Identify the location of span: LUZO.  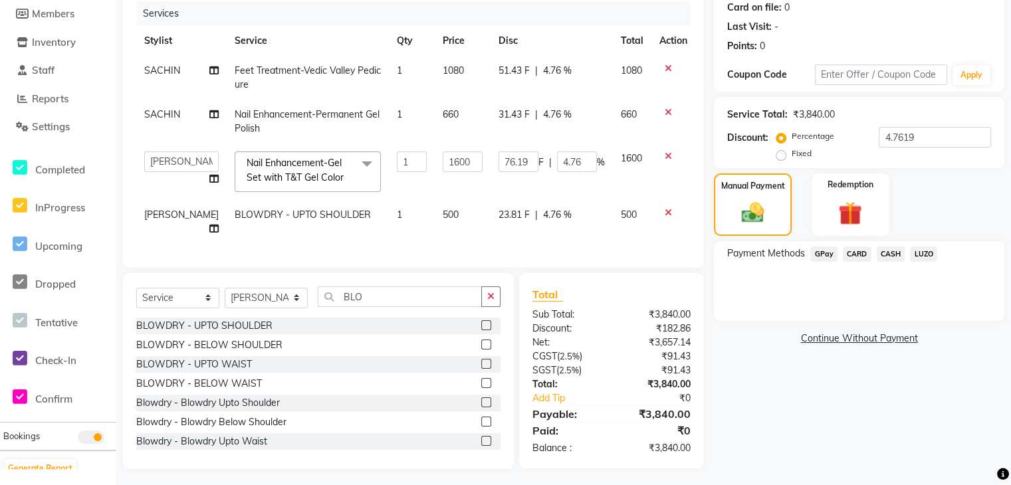
(923, 254).